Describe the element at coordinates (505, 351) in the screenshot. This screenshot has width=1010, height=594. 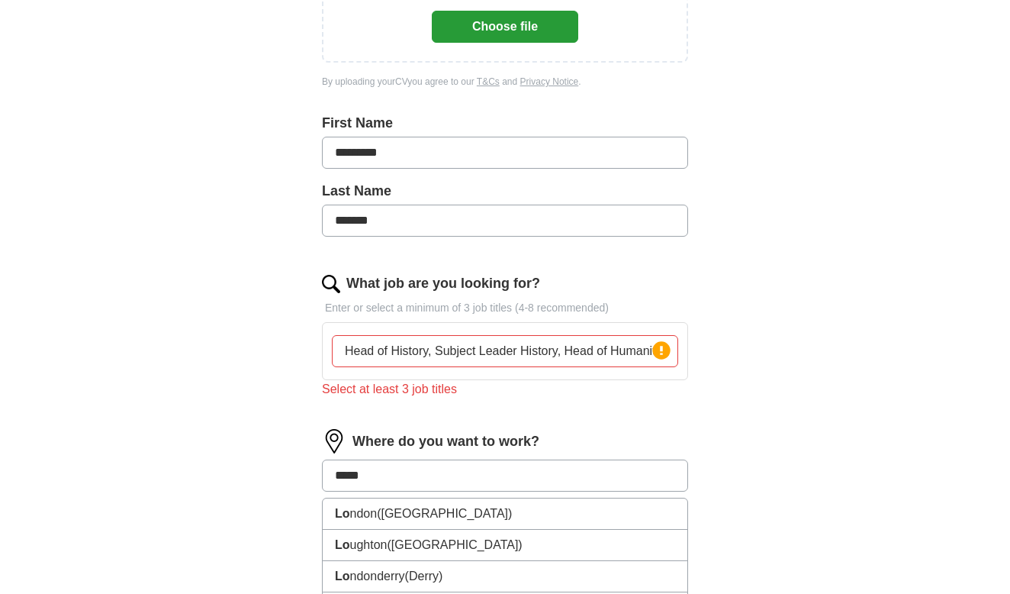
I see `input: Type a job title and press enter` at that location.